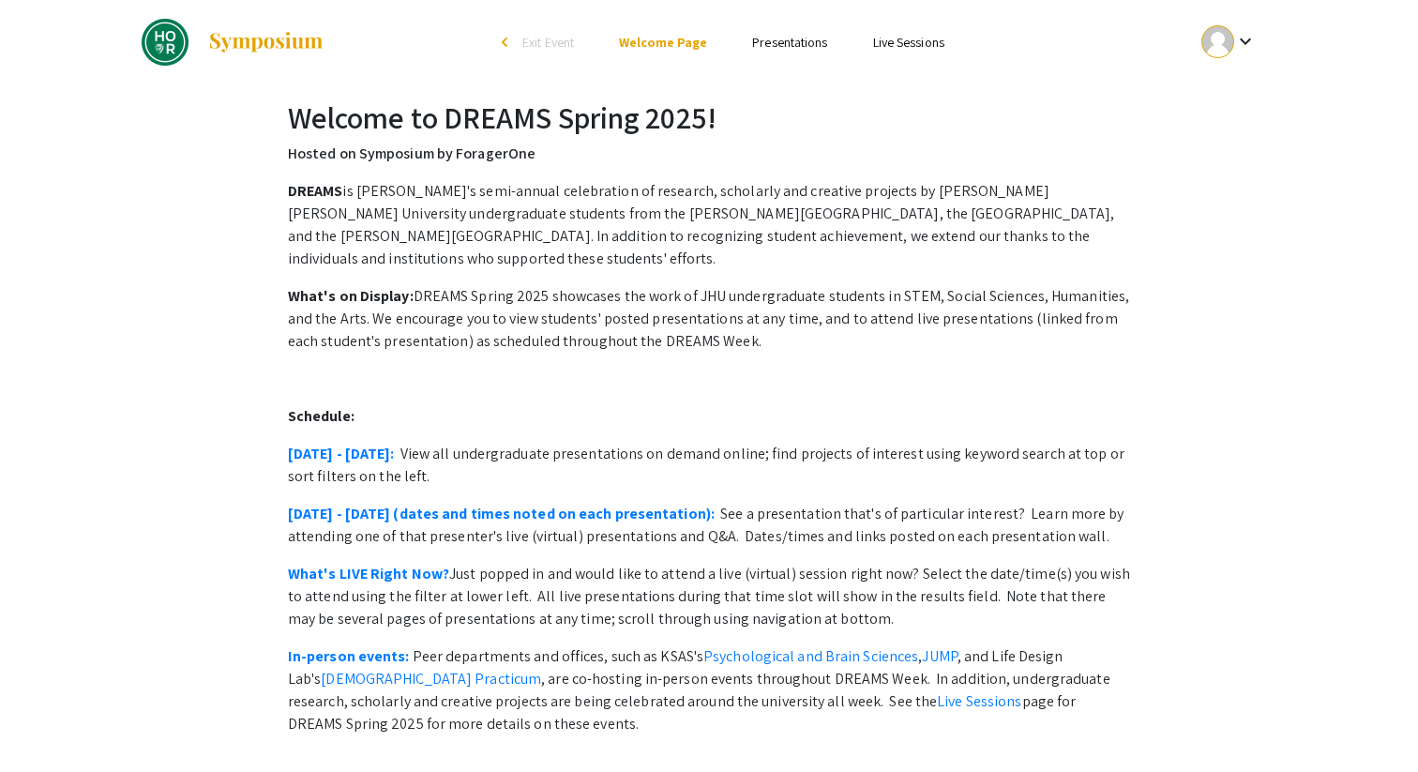 The width and height of the screenshot is (1418, 772). Describe the element at coordinates (709, 690) in the screenshot. I see `p: Peer departments and offices, such as KSAS's , , and Life Design Lab's , are co-hosting in-person...` at that location.